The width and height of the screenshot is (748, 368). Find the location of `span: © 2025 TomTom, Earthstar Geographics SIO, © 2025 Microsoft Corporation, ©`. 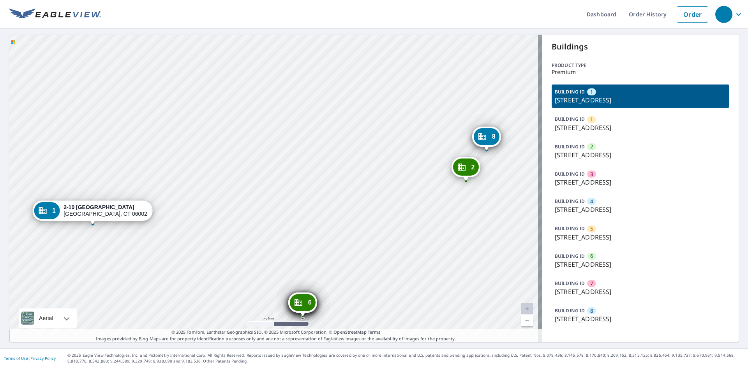

span: © 2025 TomTom, Earthstar Geographics SIO, © 2025 Microsoft Corporation, © is located at coordinates (276, 332).